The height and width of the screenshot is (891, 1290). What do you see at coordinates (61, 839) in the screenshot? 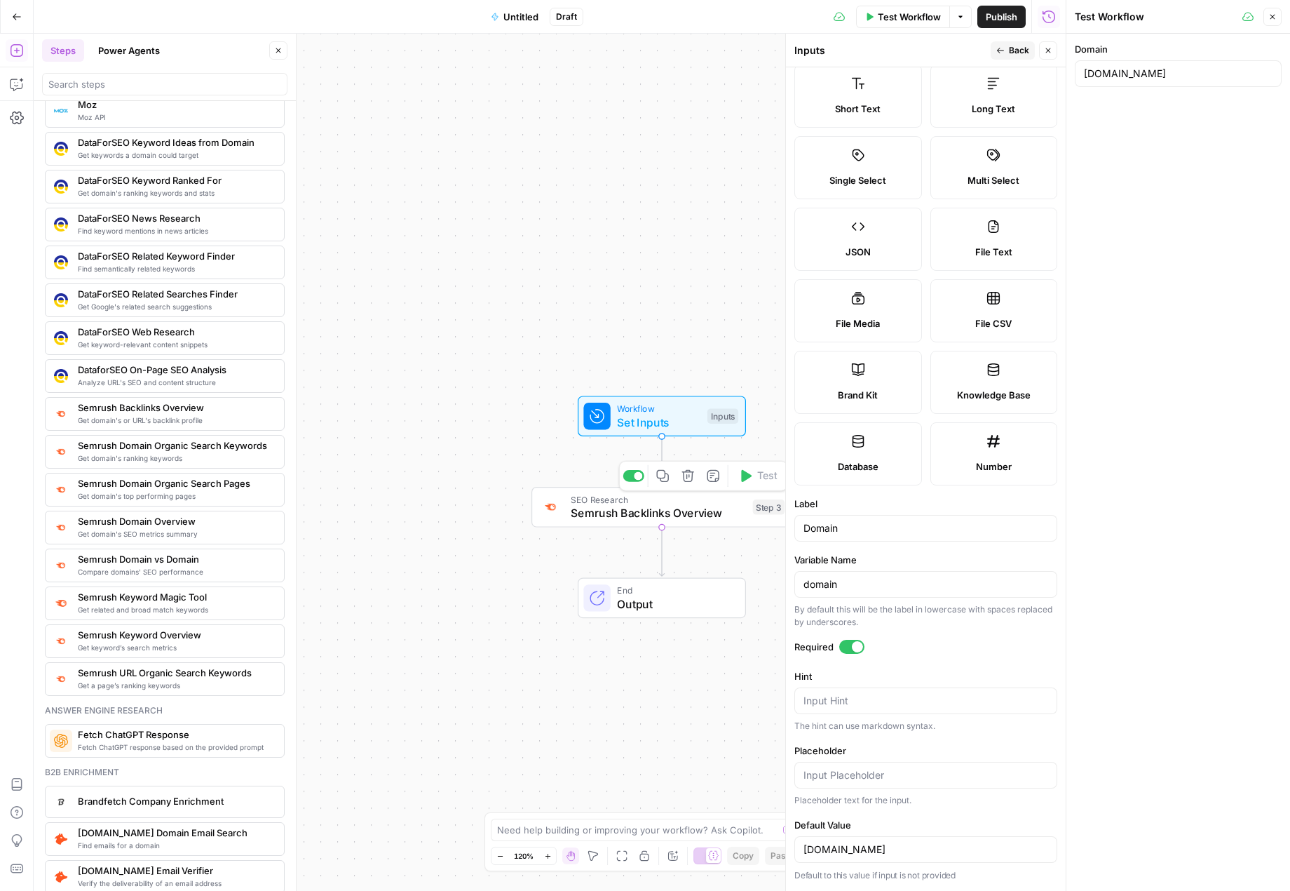
I see `img: 8sr9m752o402vsyv5xlmk1fykvzq` at bounding box center [61, 839].